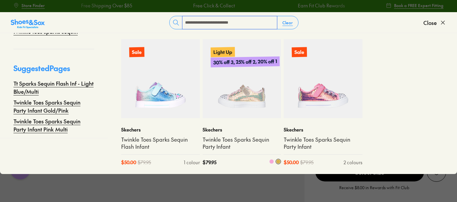 This screenshot has height=202, width=457. What do you see at coordinates (435, 23) in the screenshot?
I see `button: Close` at bounding box center [435, 23].